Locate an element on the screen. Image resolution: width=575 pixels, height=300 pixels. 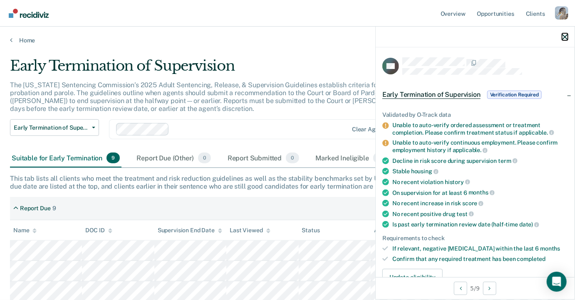
div: Requirements to check is located at coordinates (475, 238).